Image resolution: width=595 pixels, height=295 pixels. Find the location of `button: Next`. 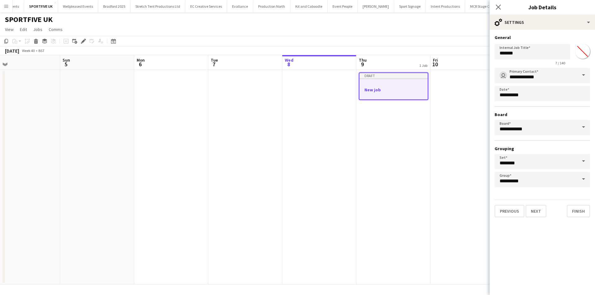

button: Next is located at coordinates (536, 211).